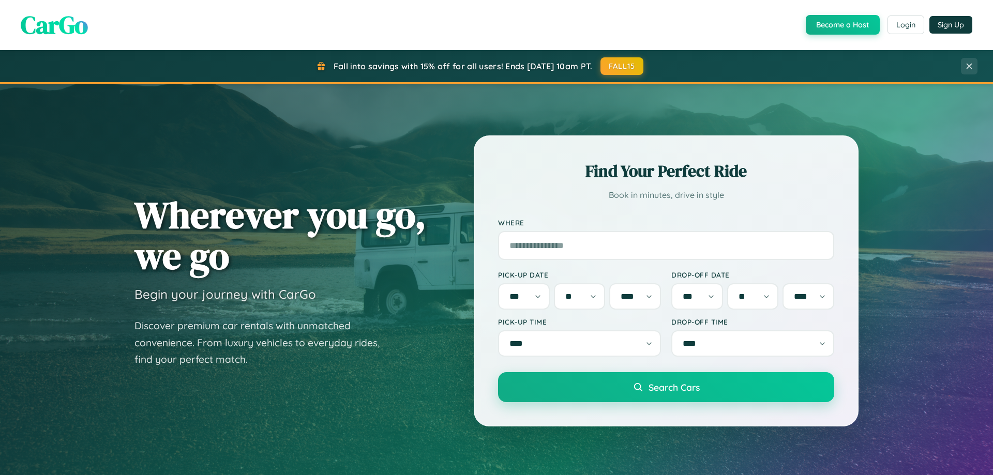  I want to click on h2: Find Your Perfect Ride, so click(666, 171).